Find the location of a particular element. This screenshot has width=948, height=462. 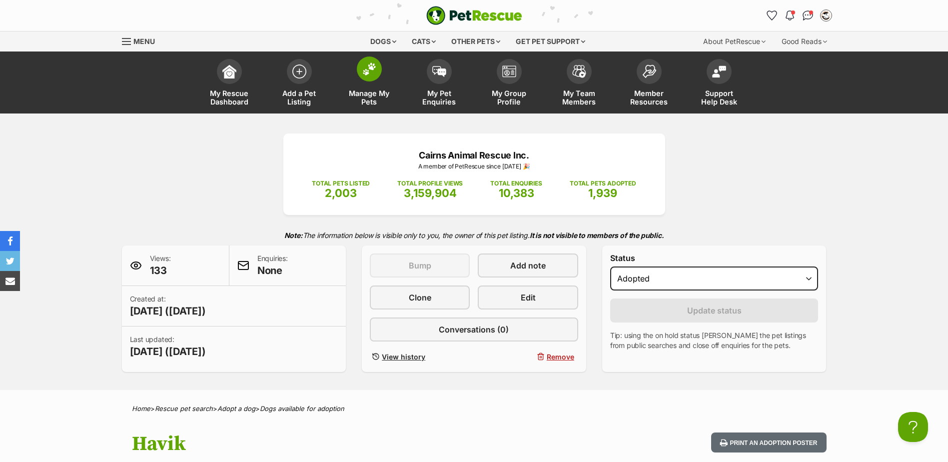

span: Manage My Pets is located at coordinates (369, 97).